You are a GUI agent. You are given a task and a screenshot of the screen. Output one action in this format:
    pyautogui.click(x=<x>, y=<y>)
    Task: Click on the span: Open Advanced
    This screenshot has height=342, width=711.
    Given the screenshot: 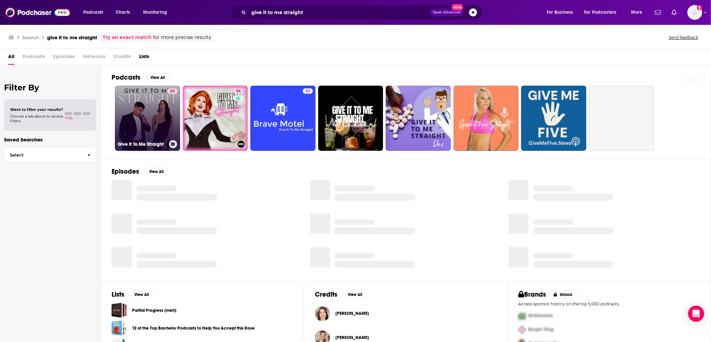 What is the action you would take?
    pyautogui.click(x=446, y=12)
    